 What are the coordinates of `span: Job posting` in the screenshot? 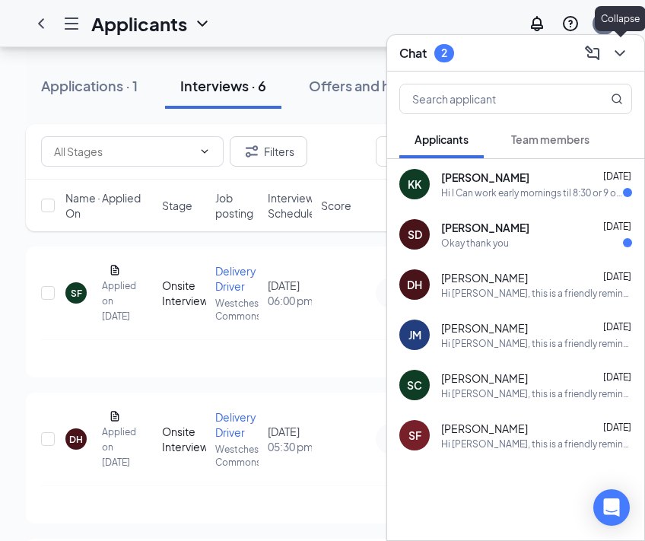 It's located at (237, 205).